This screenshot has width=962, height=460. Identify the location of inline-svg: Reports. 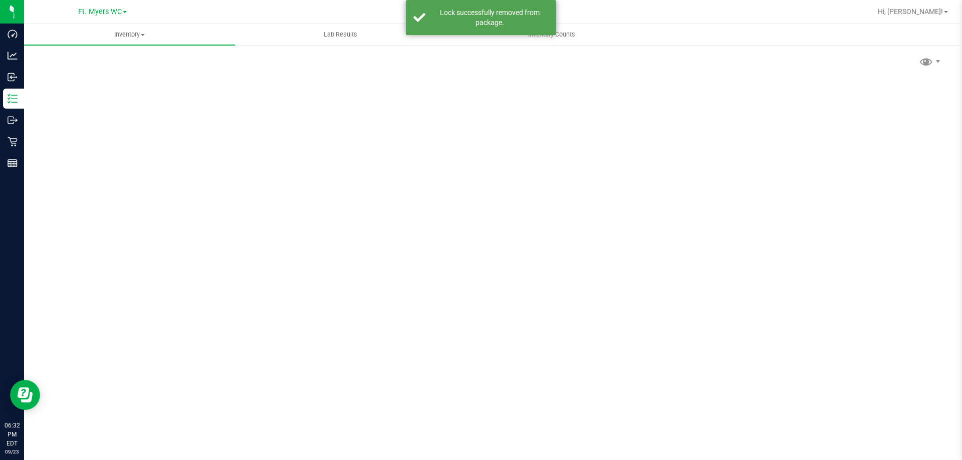
(13, 163).